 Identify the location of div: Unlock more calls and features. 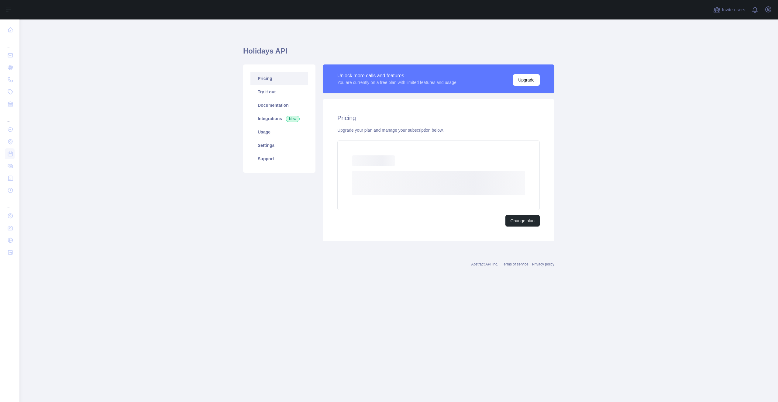
(397, 76).